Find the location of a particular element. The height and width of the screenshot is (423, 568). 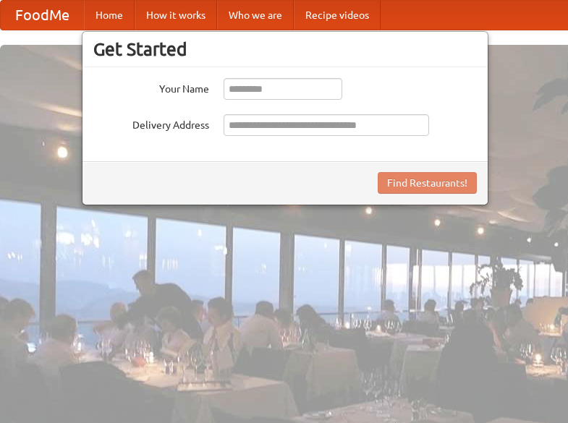

a: Recipe videos is located at coordinates (337, 15).